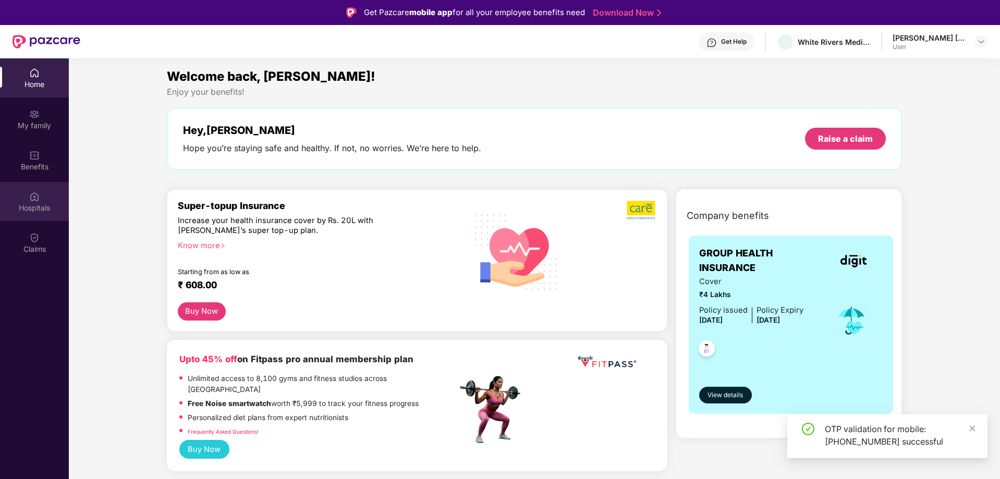 The height and width of the screenshot is (479, 1000). I want to click on p: worth ₹5,999 to track your fitness progress, so click(303, 404).